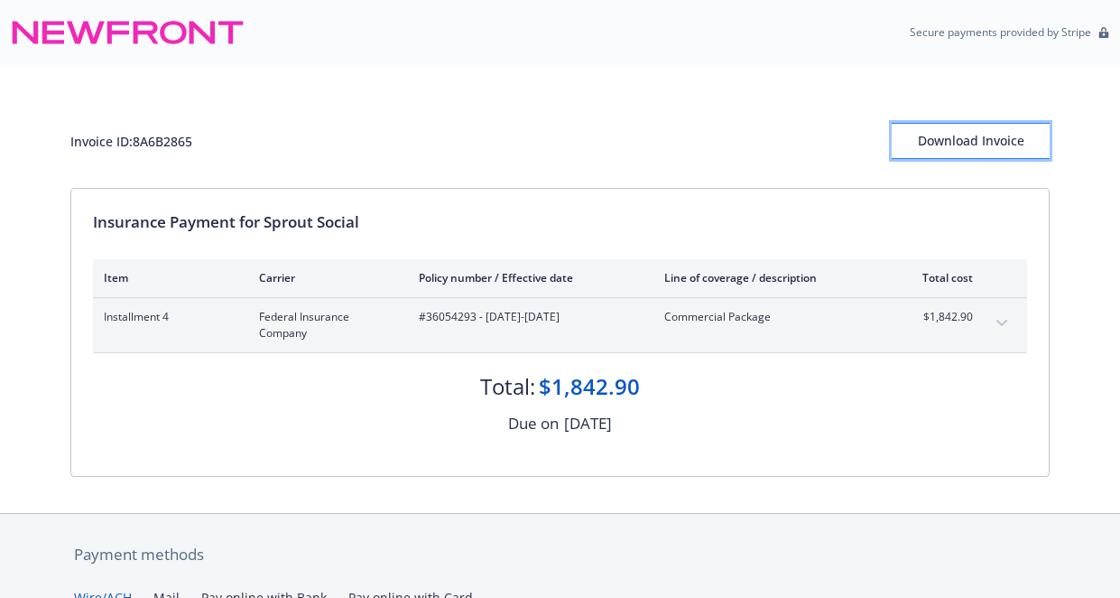 Image resolution: width=1120 pixels, height=598 pixels. Describe the element at coordinates (131, 141) in the screenshot. I see `div: Invoice ID: 8A6B2865` at that location.